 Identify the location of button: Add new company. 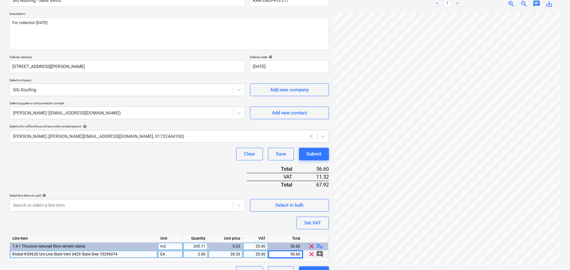
(289, 90).